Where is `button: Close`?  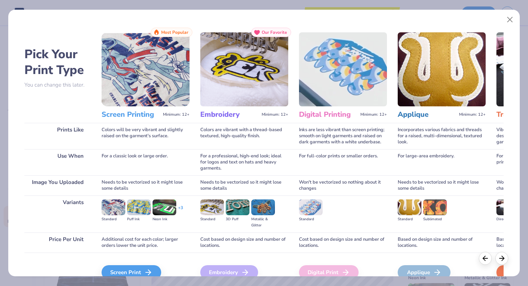 button: Close is located at coordinates (510, 20).